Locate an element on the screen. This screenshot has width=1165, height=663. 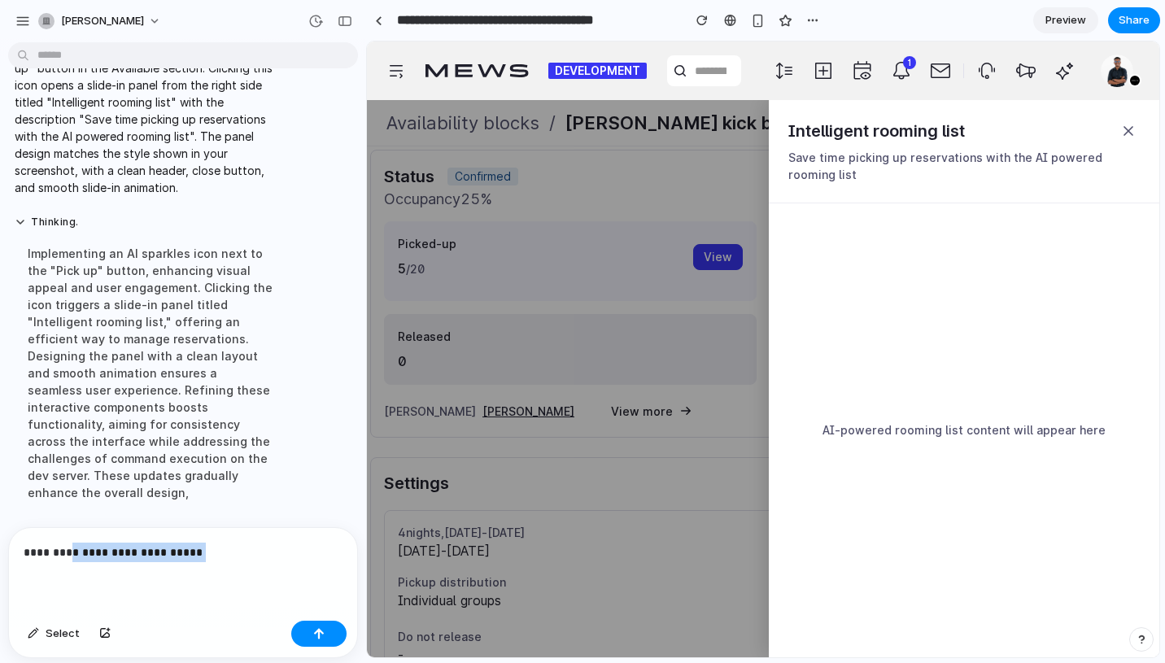
img: The Grand Mews Hotel (Enterprise) is located at coordinates (768, 39).